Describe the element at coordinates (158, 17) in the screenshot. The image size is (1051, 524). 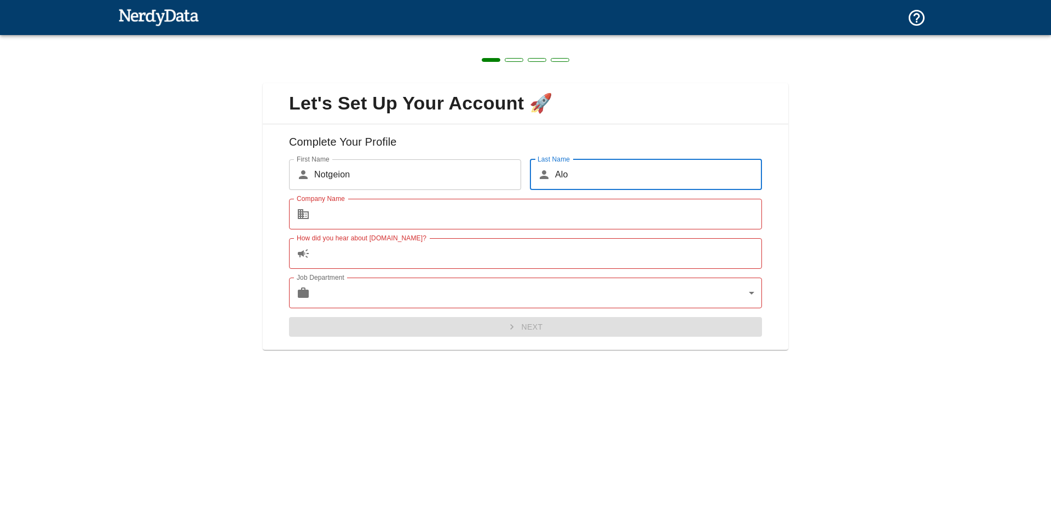
I see `img: NerdyData.com` at that location.